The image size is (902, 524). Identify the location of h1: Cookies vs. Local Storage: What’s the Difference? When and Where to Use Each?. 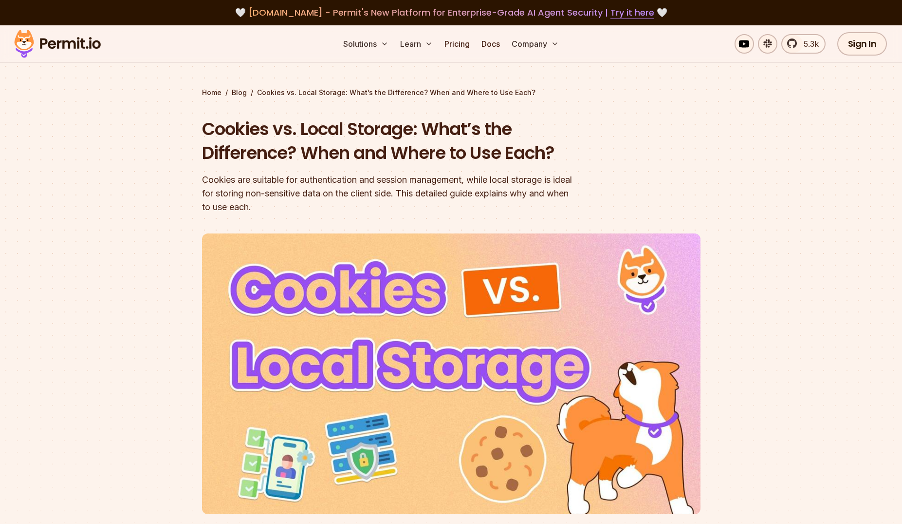
(389, 141).